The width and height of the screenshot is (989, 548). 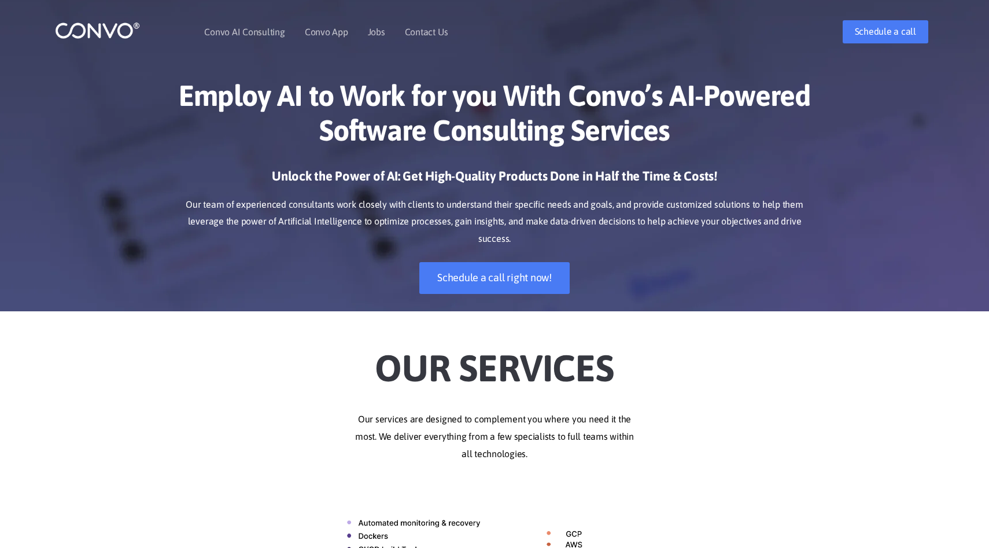 I want to click on a: Schedule a call, so click(x=886, y=32).